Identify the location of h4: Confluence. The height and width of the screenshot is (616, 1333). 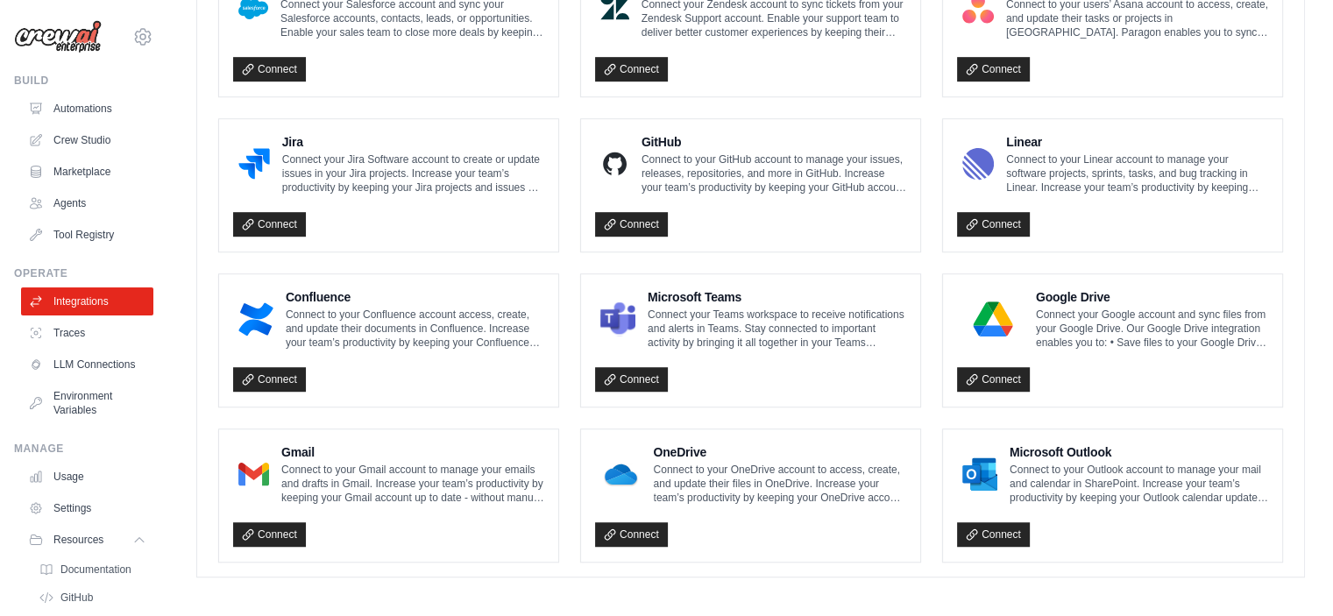
(415, 297).